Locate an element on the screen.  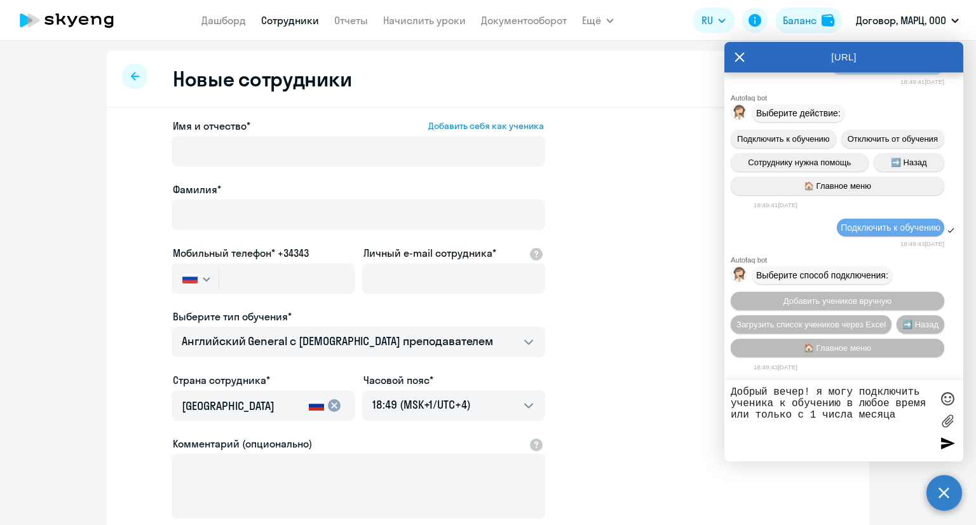
button: Договор, МАРЦ, ООО is located at coordinates (908, 20).